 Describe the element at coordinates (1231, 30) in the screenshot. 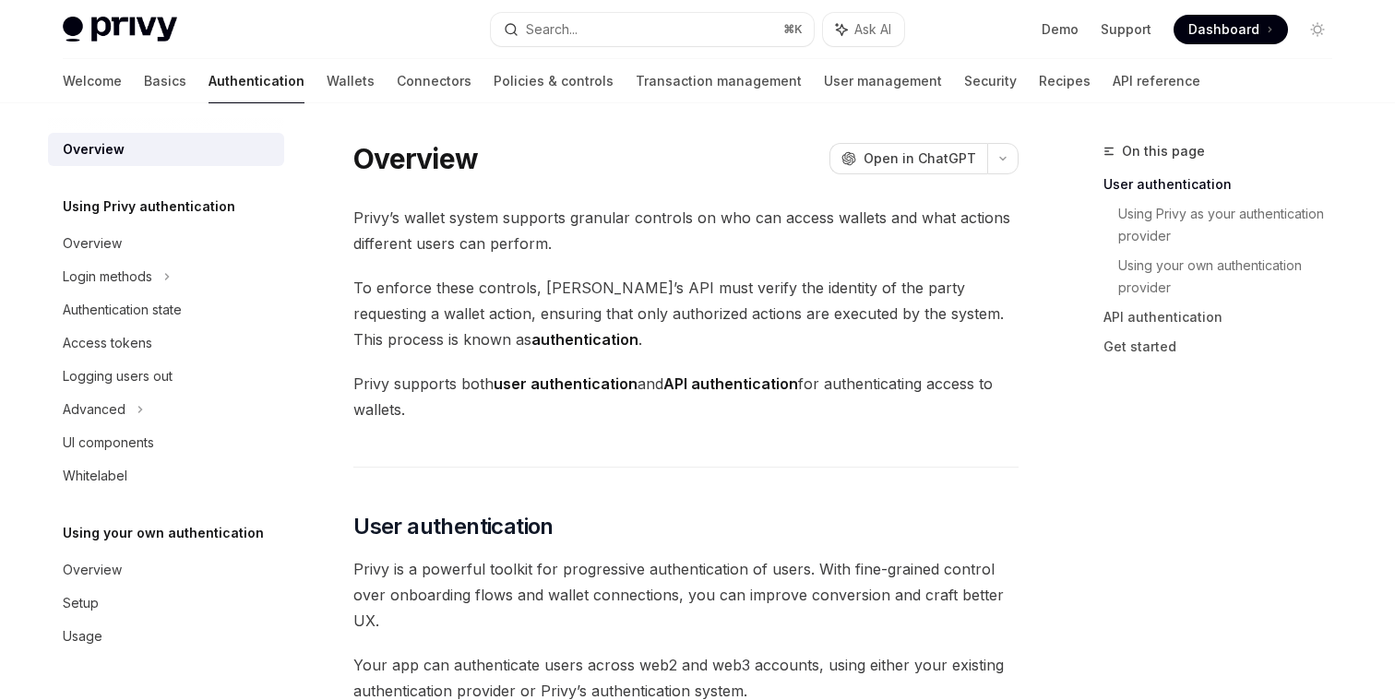

I see `a: Dashboard` at that location.